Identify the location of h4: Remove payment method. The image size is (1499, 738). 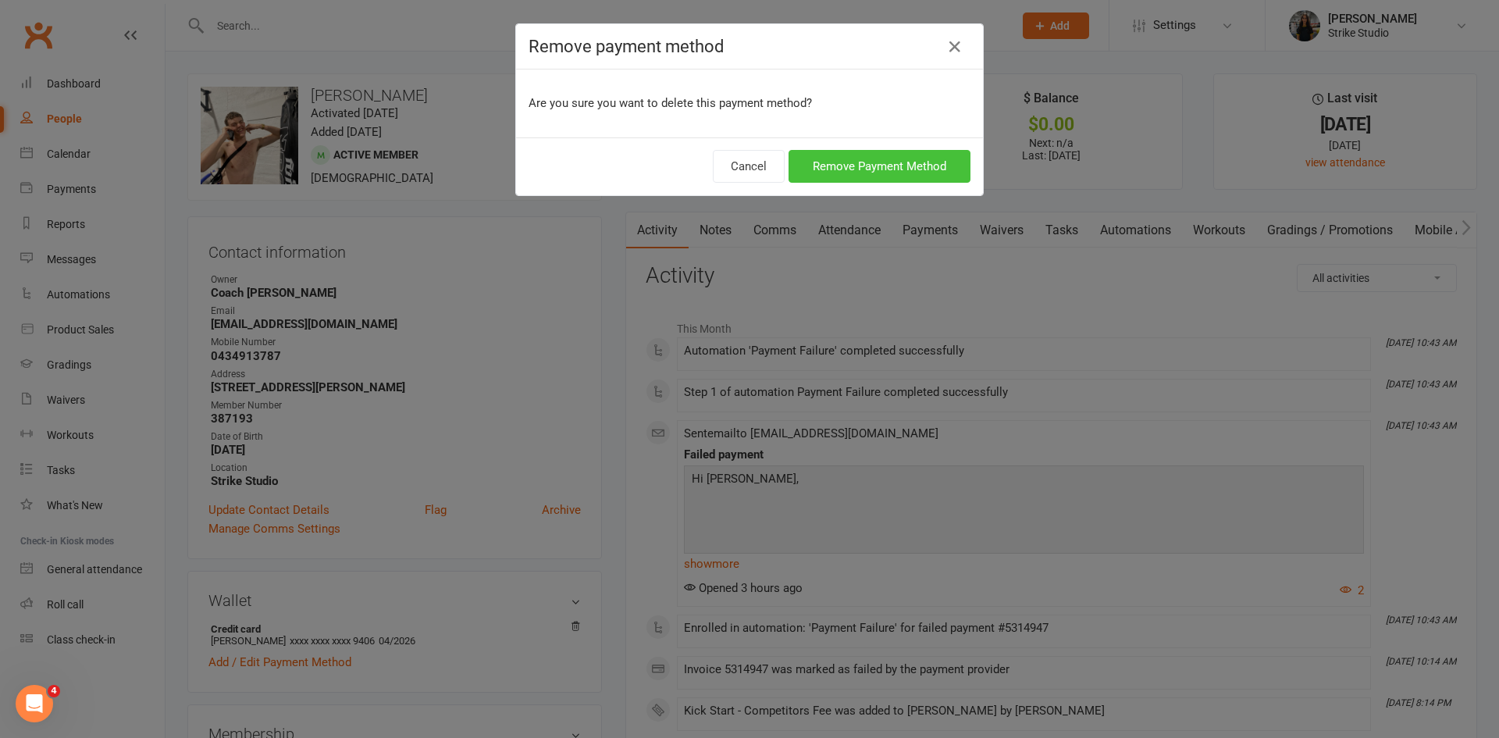
(749, 46).